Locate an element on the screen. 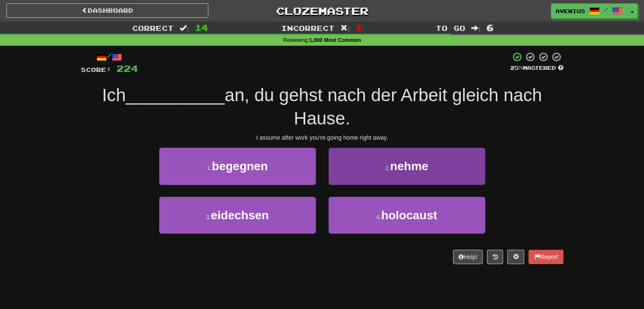 This screenshot has height=309, width=644. small: 3 . is located at coordinates (208, 217).